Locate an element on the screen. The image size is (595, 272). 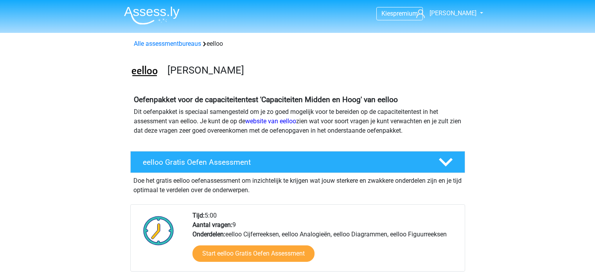
span: Kies is located at coordinates (387, 13).